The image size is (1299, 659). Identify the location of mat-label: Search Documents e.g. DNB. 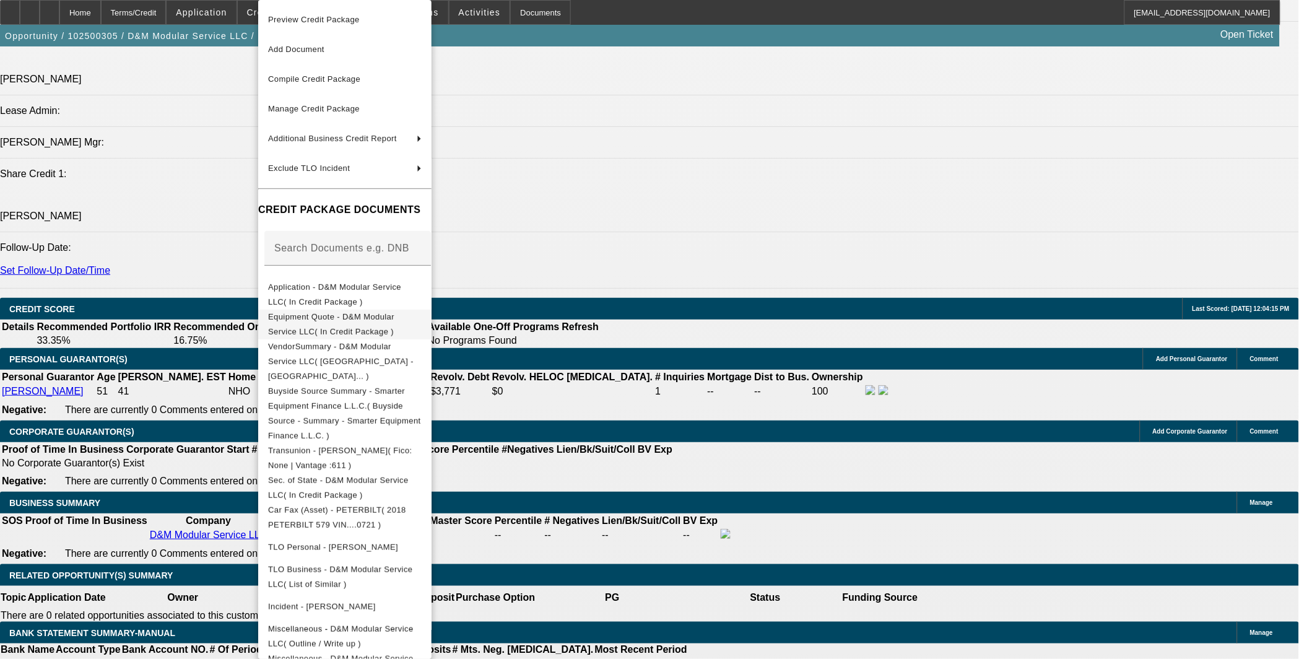
(342, 248).